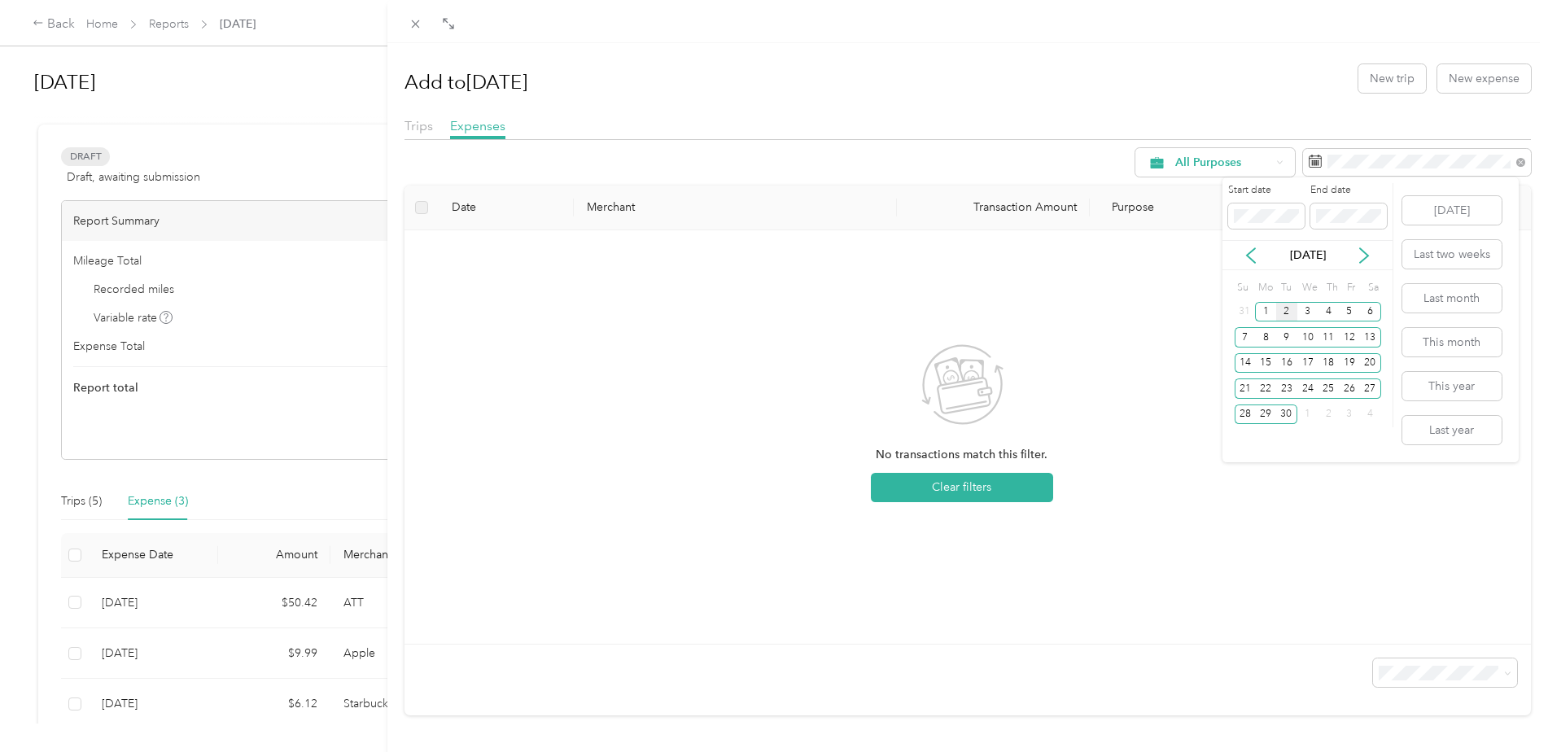 The width and height of the screenshot is (1548, 752). Describe the element at coordinates (1309, 287) in the screenshot. I see `div: We` at that location.